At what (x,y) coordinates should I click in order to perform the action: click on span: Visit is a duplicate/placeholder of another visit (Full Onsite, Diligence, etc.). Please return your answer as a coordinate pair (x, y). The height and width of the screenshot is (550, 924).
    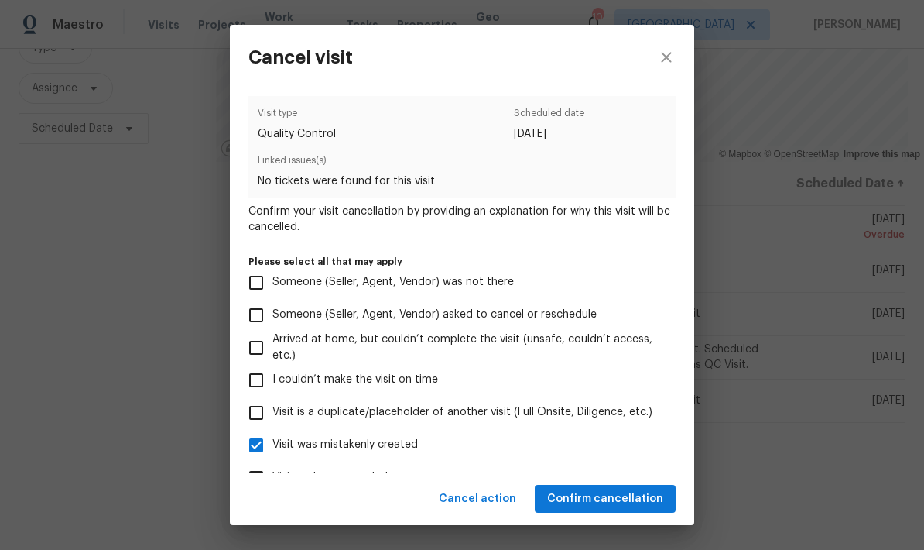
    Looking at the image, I should click on (462, 412).